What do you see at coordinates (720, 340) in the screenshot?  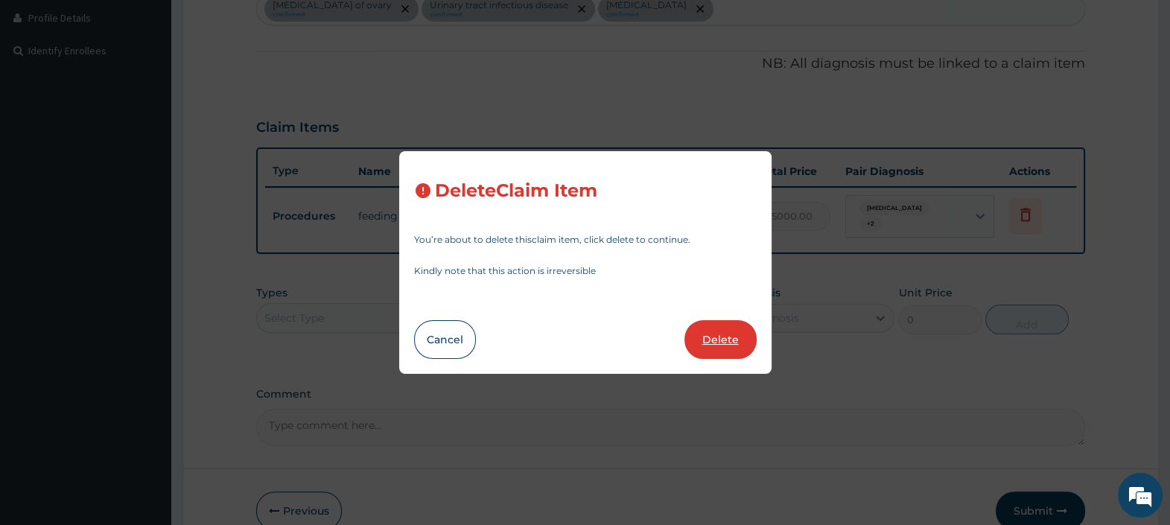 I see `button: Delete` at bounding box center [720, 340].